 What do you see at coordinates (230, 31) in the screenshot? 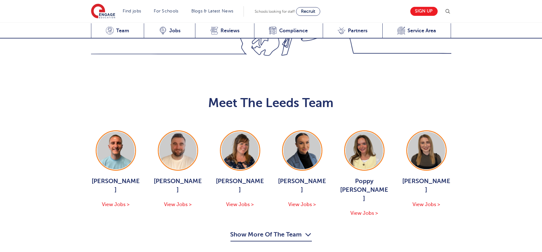
I see `span: Reviews` at bounding box center [230, 31].